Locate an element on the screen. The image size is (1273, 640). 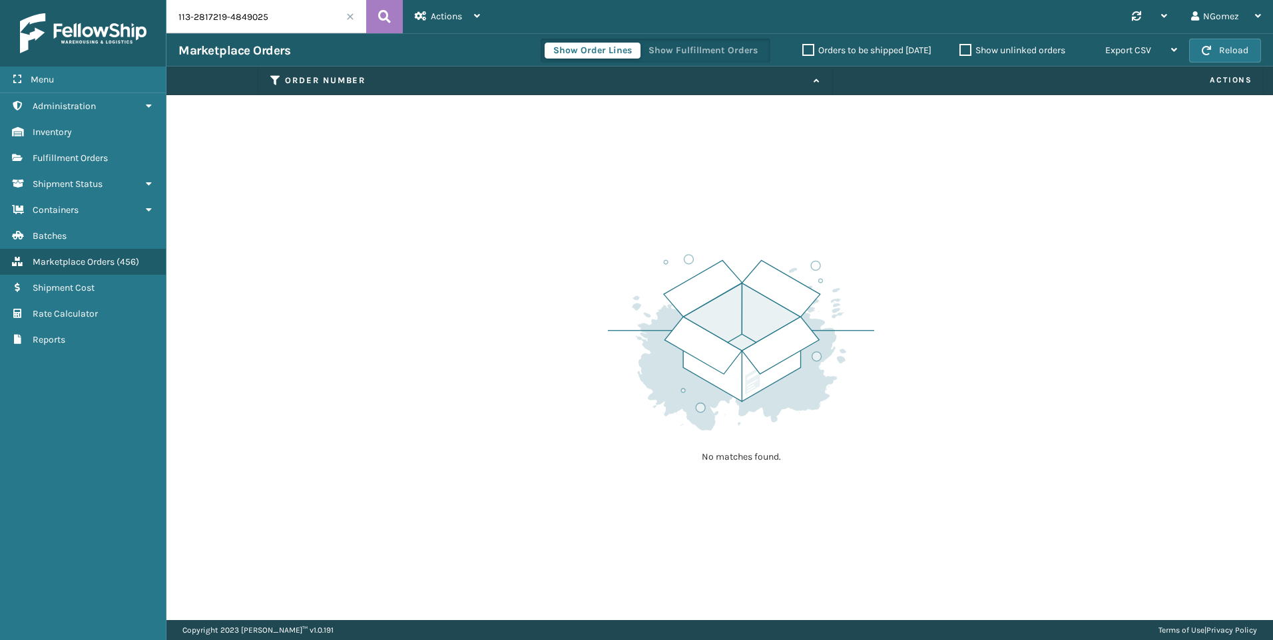
label: Show unlinked orders is located at coordinates (1012, 50).